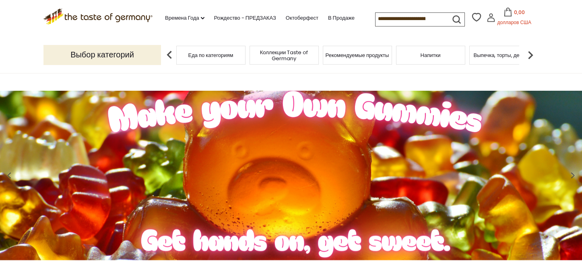 The width and height of the screenshot is (582, 275). I want to click on img: предыдущая стрелка, so click(169, 55).